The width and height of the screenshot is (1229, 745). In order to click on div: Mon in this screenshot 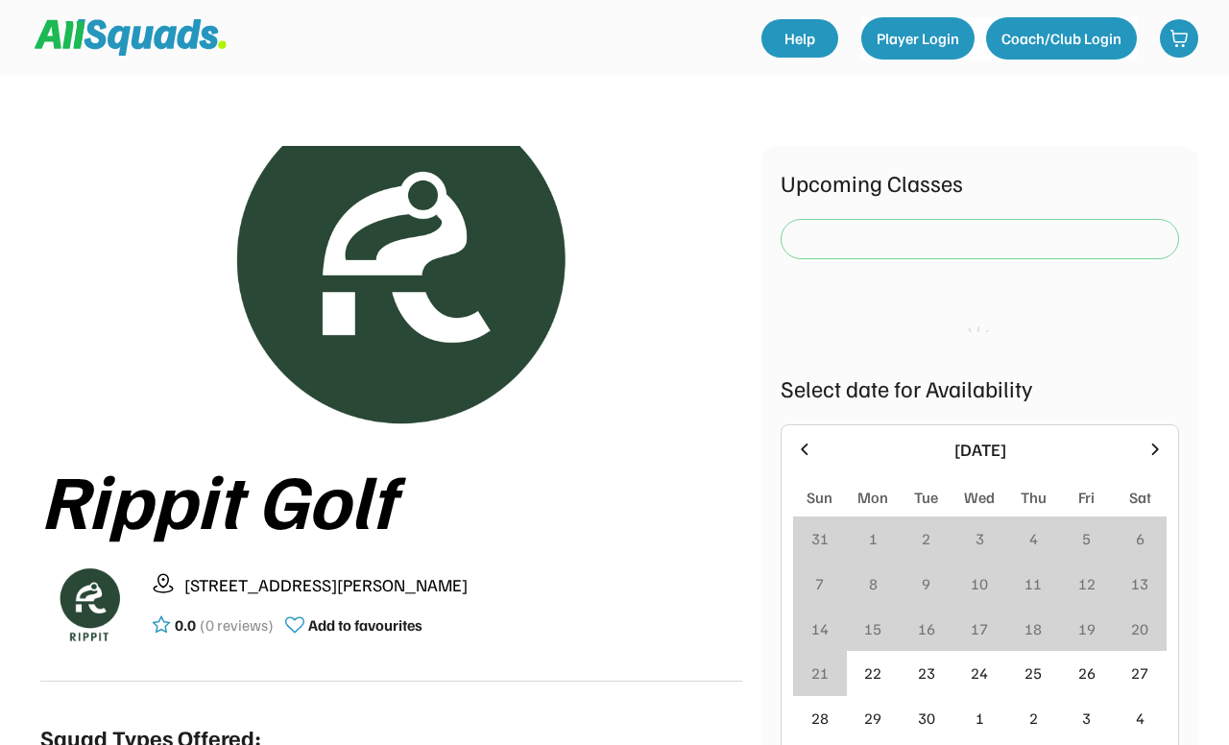, I will do `click(873, 497)`.